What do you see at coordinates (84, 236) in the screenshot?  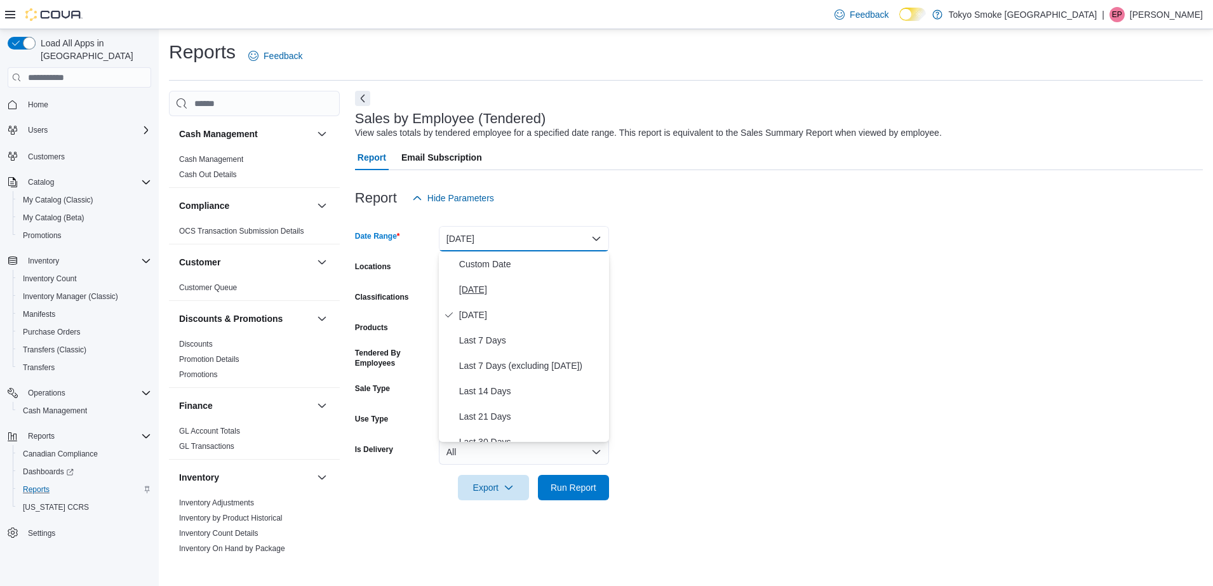 I see `button: Promotions` at bounding box center [84, 236].